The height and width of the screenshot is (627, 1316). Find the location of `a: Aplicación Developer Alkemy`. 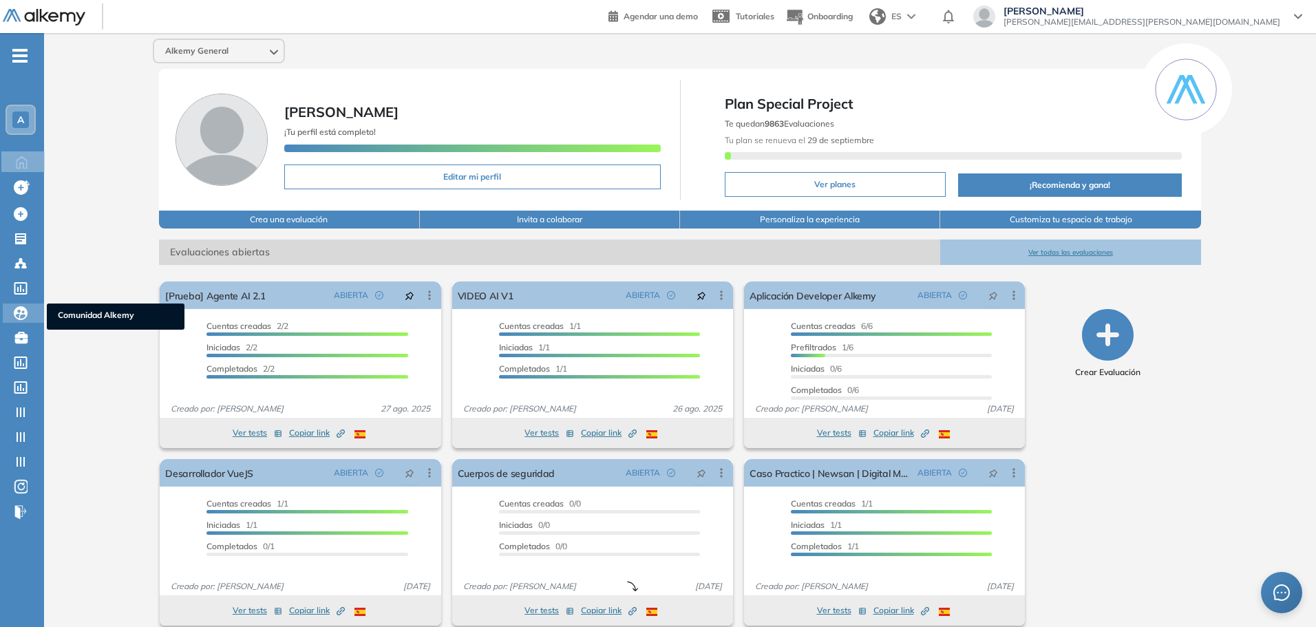

a: Aplicación Developer Alkemy is located at coordinates (813, 295).